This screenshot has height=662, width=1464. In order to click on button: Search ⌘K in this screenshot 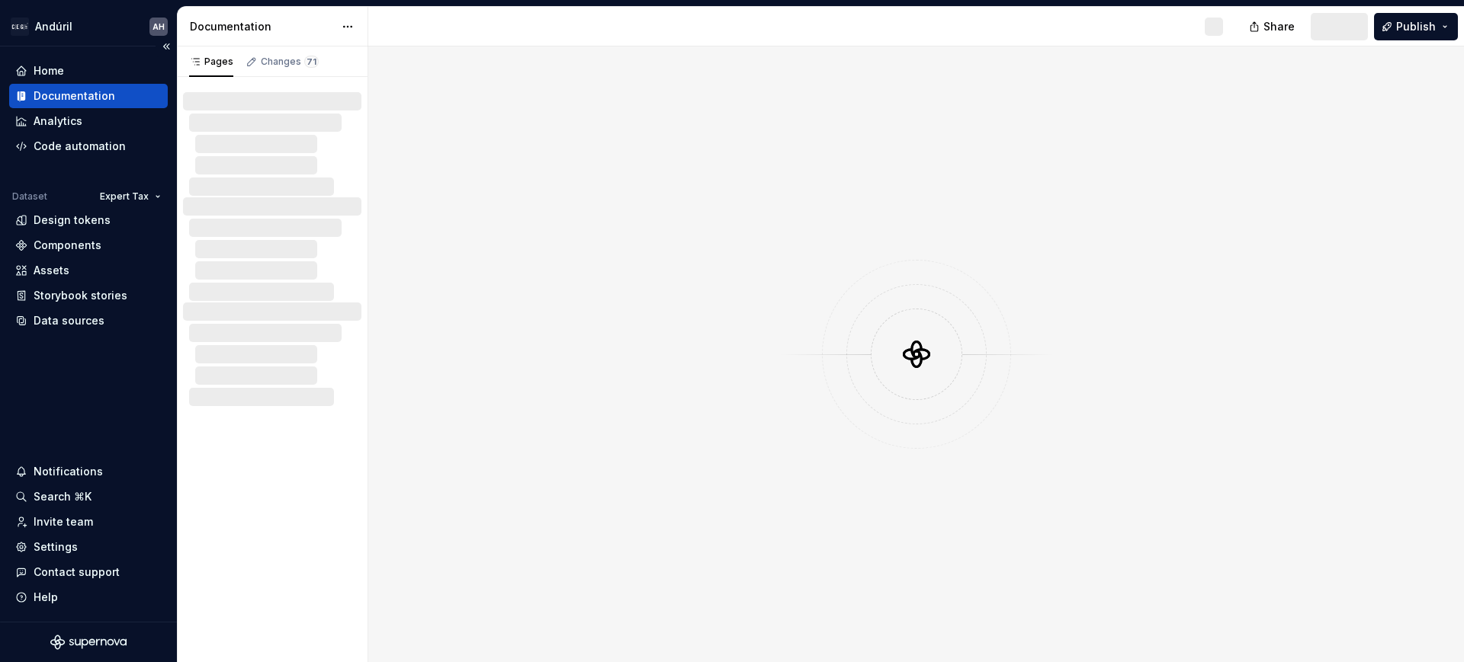, I will do `click(88, 497)`.